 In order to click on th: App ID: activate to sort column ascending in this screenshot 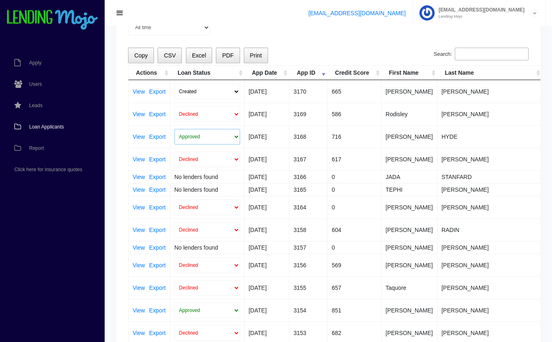, I will do `click(308, 73)`.